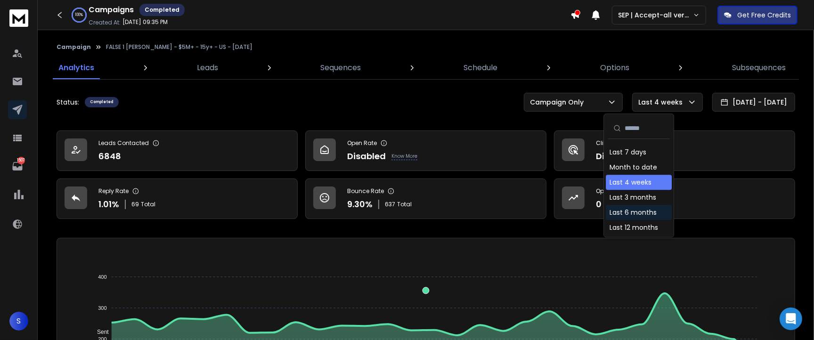 This screenshot has height=340, width=814. Describe the element at coordinates (207, 68) in the screenshot. I see `a: Leads` at that location.